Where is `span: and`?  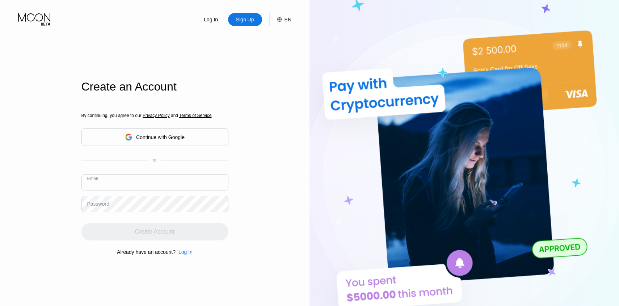 span: and is located at coordinates (175, 116).